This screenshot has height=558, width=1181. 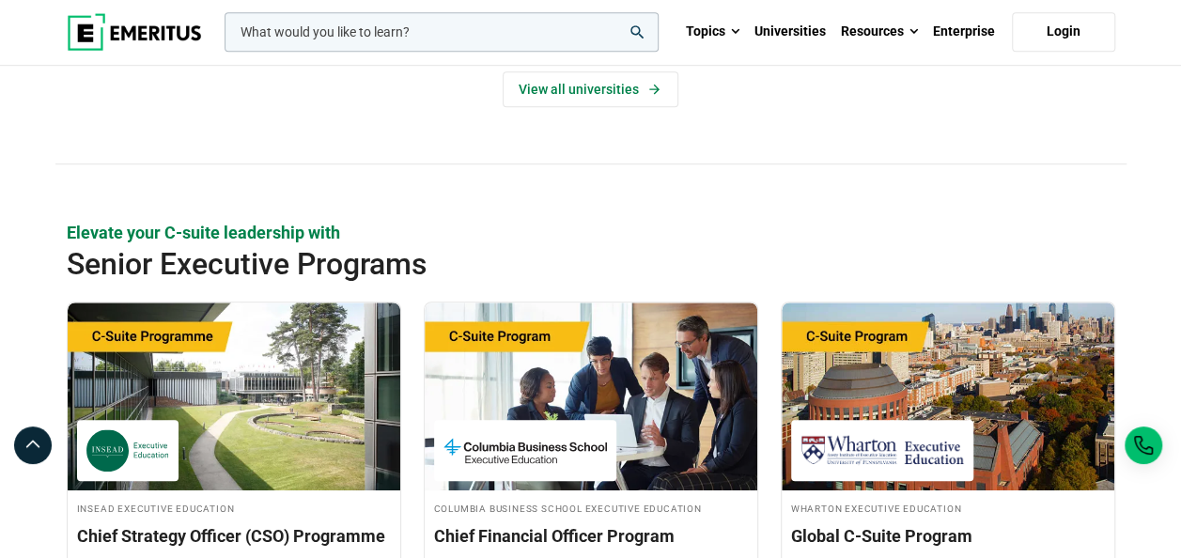 I want to click on h3: Chief Financial Officer Program, so click(x=591, y=535).